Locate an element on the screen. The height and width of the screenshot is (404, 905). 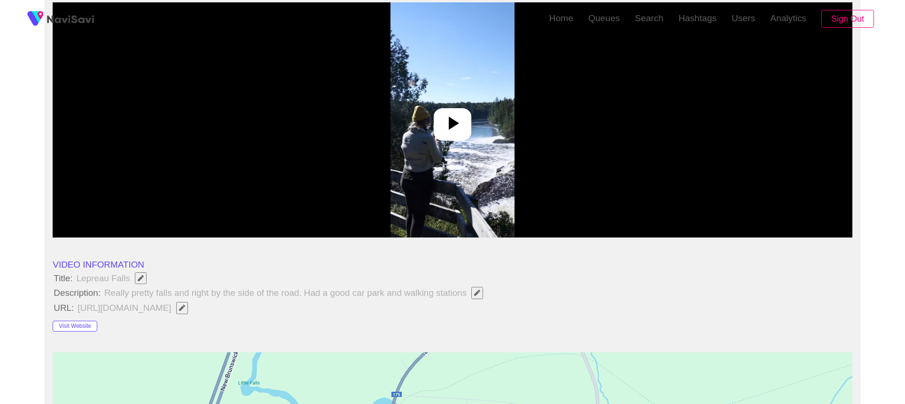
button: Visit Website is located at coordinates (75, 326).